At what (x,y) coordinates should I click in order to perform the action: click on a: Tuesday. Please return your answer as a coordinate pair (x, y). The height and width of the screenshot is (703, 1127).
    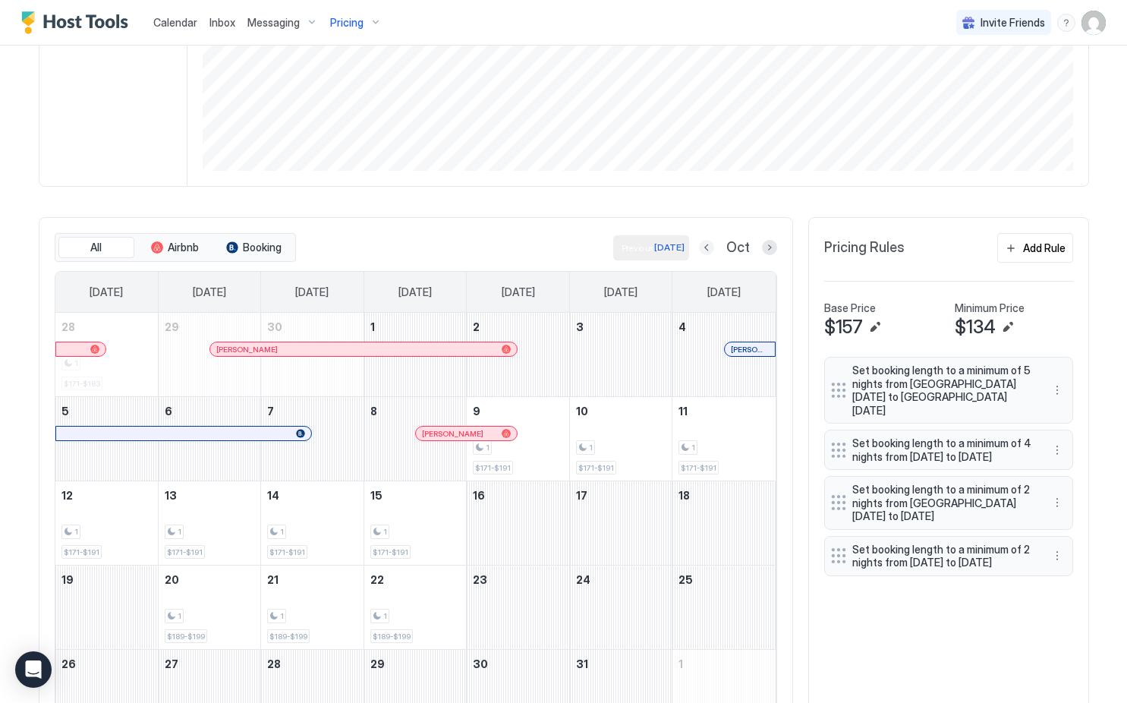
    Looking at the image, I should click on (312, 292).